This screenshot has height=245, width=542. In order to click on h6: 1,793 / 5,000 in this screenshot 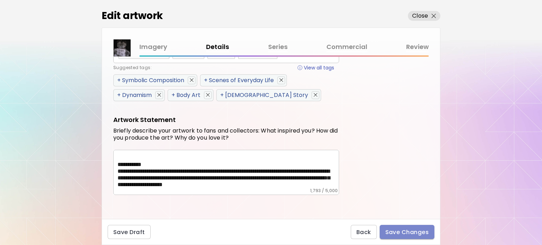, I will do `click(324, 191)`.